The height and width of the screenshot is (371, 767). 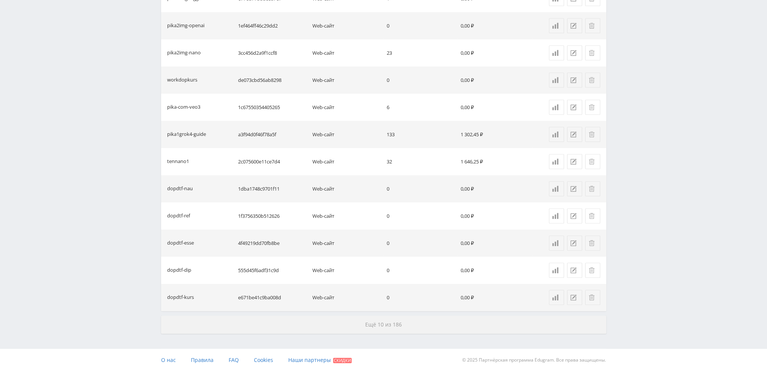 What do you see at coordinates (272, 216) in the screenshot?
I see `td: 1f3756350b512626` at bounding box center [272, 216].